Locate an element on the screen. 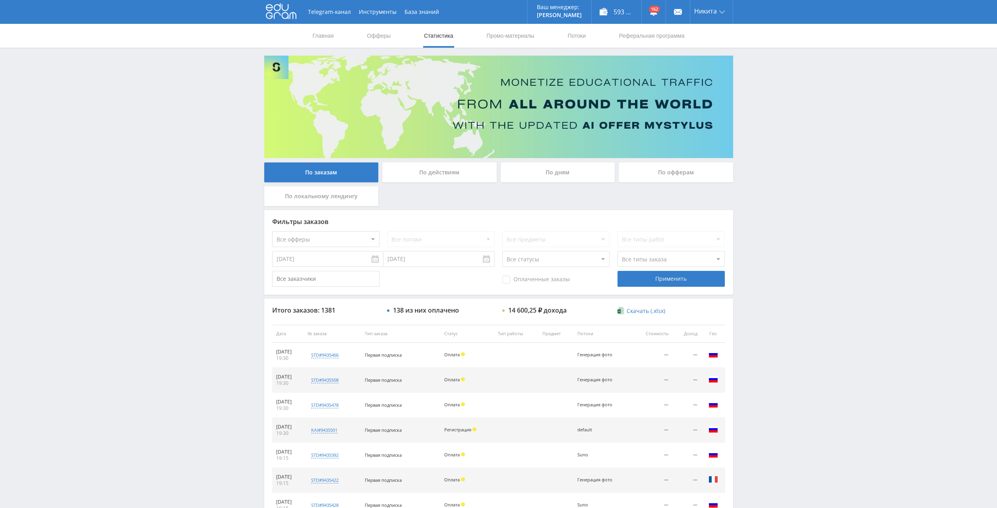 The image size is (997, 508). div: По заказам is located at coordinates (322, 173).